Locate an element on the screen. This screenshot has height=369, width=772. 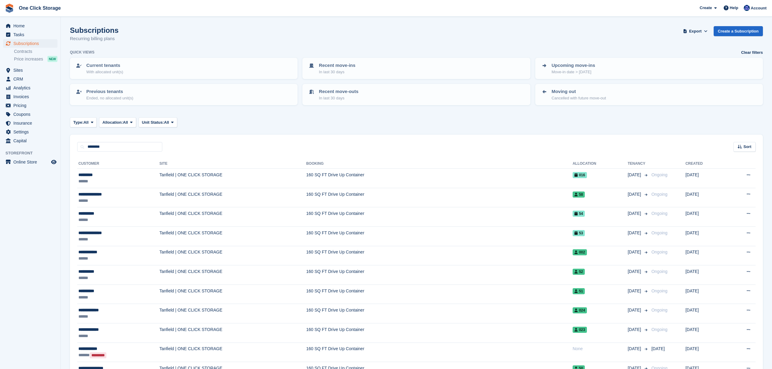
a: Recent move-outs In last 30 days is located at coordinates (416, 95).